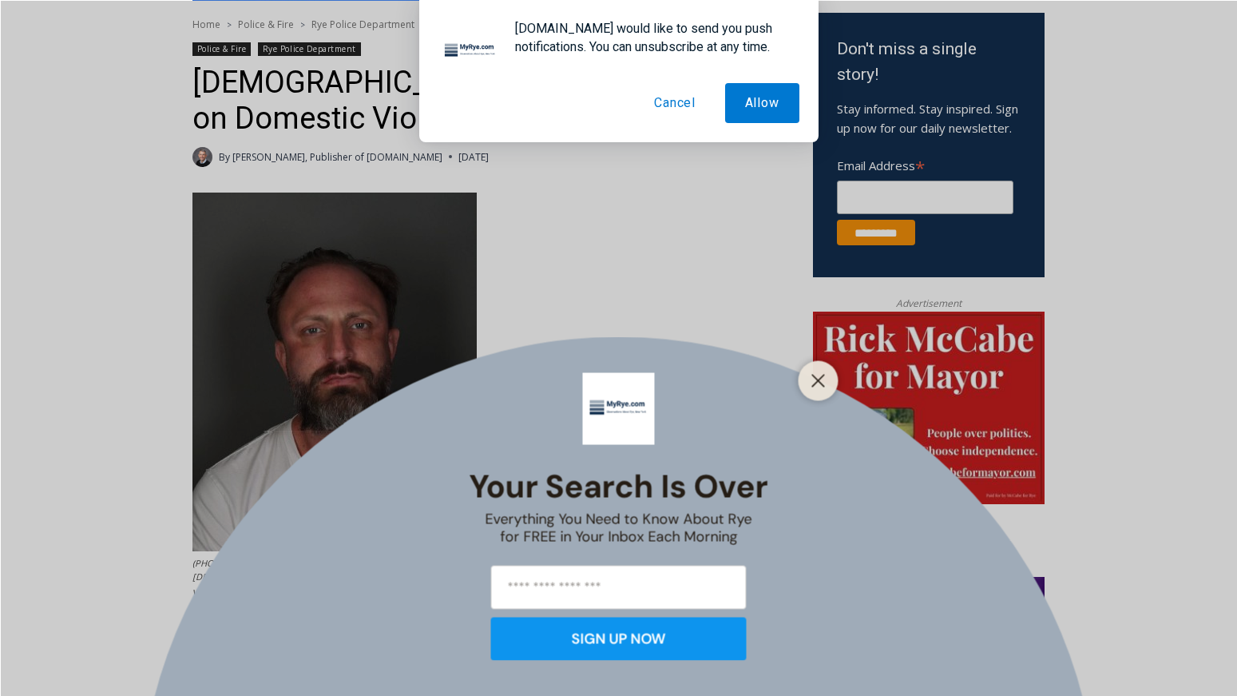 Image resolution: width=1237 pixels, height=696 pixels. Describe the element at coordinates (675, 103) in the screenshot. I see `button: Cancel` at that location.